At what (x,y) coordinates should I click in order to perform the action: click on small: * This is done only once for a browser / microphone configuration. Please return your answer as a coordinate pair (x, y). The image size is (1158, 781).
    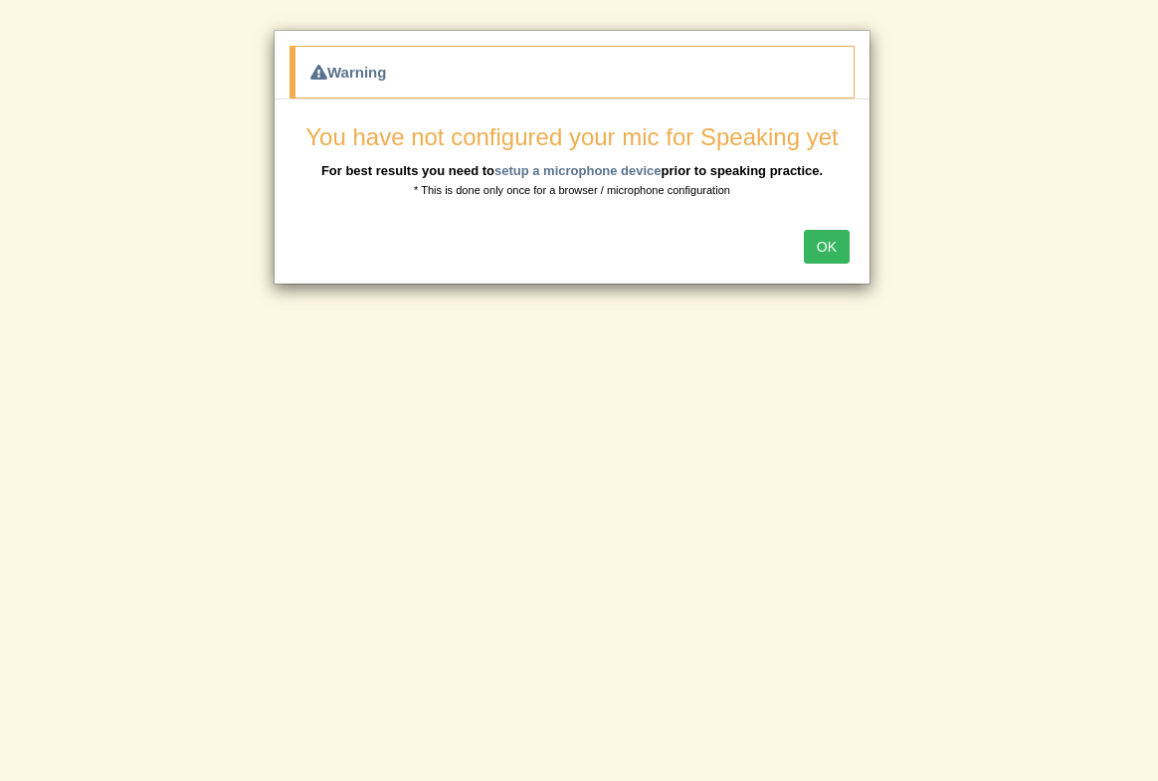
    Looking at the image, I should click on (572, 190).